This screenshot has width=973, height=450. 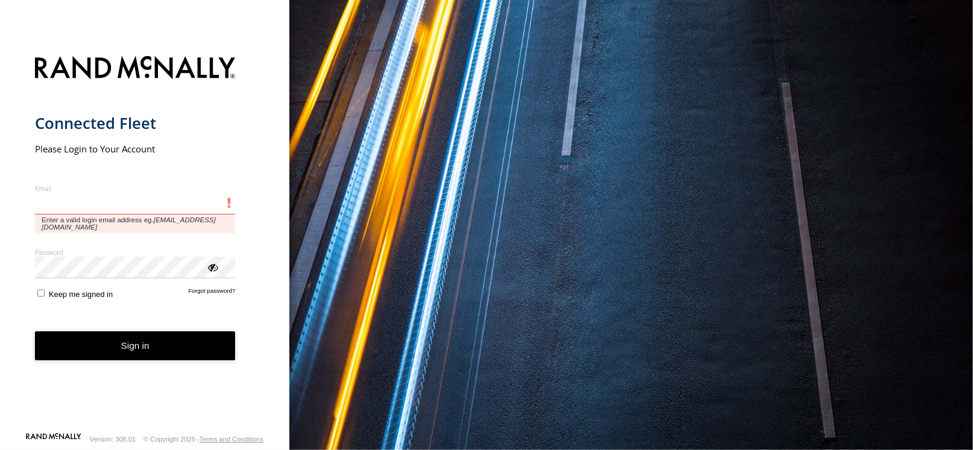 I want to click on label: Password, so click(x=135, y=252).